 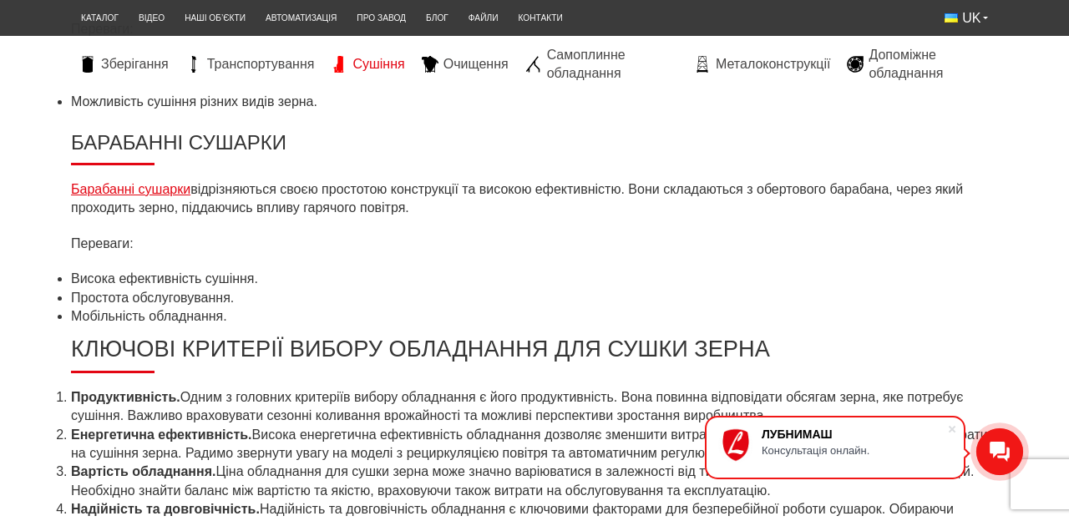 What do you see at coordinates (124, 64) in the screenshot?
I see `a: Зберігання` at bounding box center [124, 64].